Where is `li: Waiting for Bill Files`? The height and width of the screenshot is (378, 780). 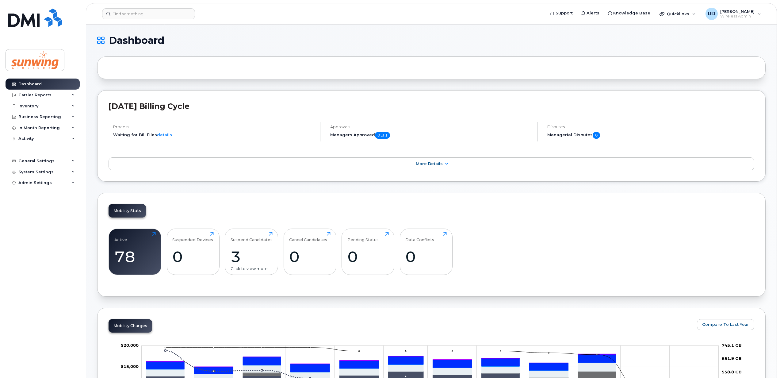 li: Waiting for Bill Files is located at coordinates (214, 135).